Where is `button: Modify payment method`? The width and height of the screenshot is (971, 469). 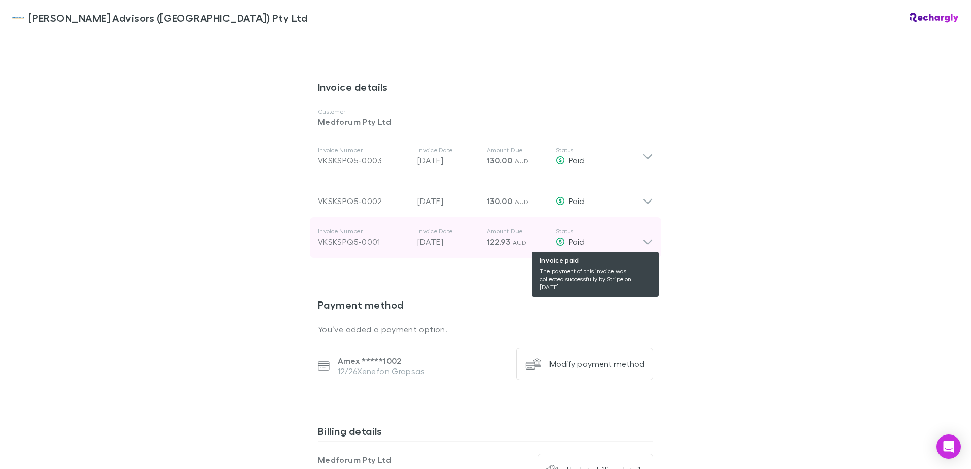
button: Modify payment method is located at coordinates (584, 364).